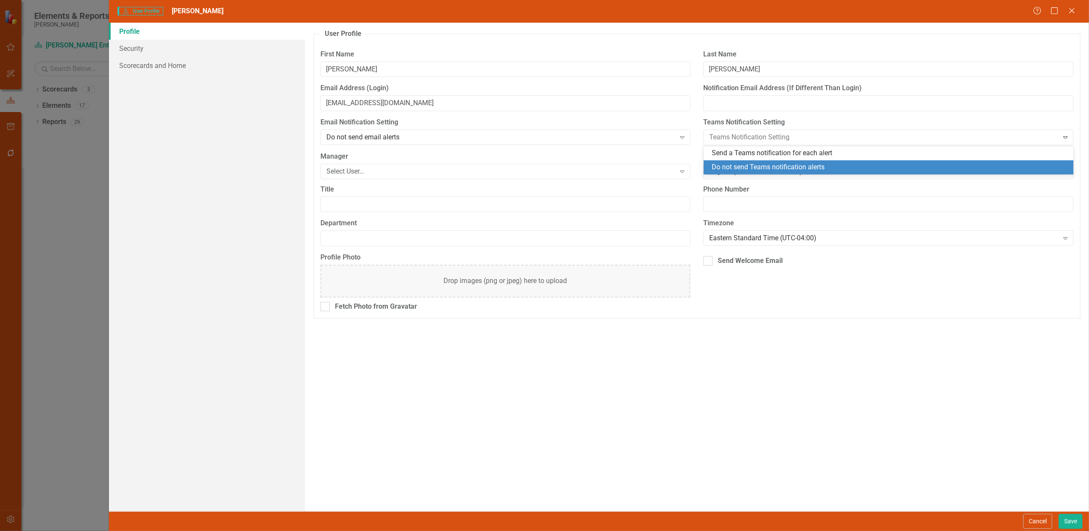 The width and height of the screenshot is (1089, 531). What do you see at coordinates (890, 153) in the screenshot?
I see `div: Send a Teams notification for each alert` at bounding box center [890, 153].